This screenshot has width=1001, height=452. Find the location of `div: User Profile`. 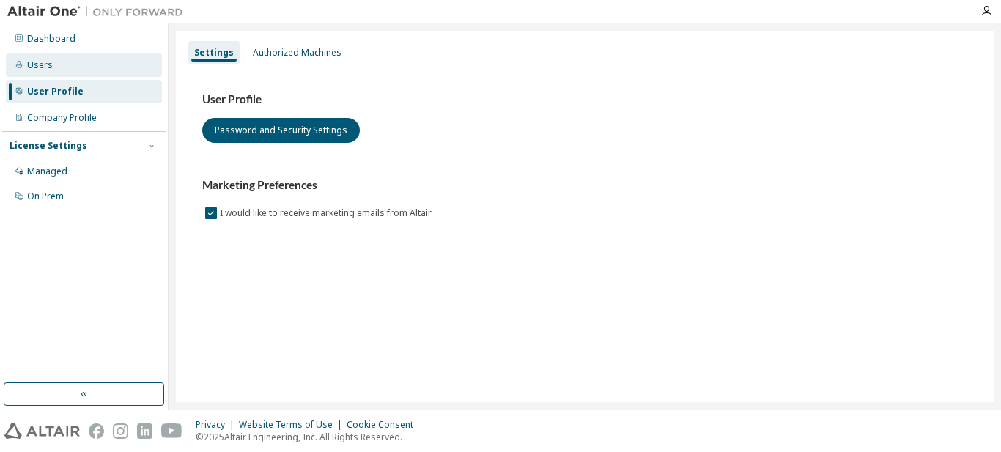

div: User Profile is located at coordinates (55, 92).